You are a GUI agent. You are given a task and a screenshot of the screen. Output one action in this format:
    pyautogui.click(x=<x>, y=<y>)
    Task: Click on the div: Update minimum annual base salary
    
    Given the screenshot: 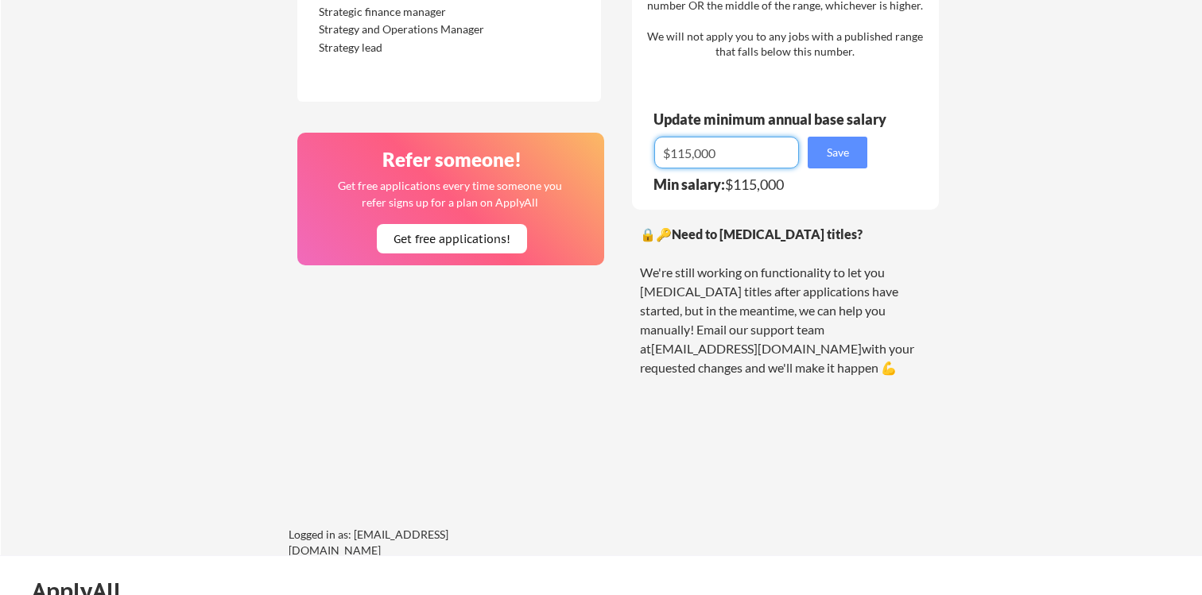 What is the action you would take?
    pyautogui.click(x=773, y=119)
    